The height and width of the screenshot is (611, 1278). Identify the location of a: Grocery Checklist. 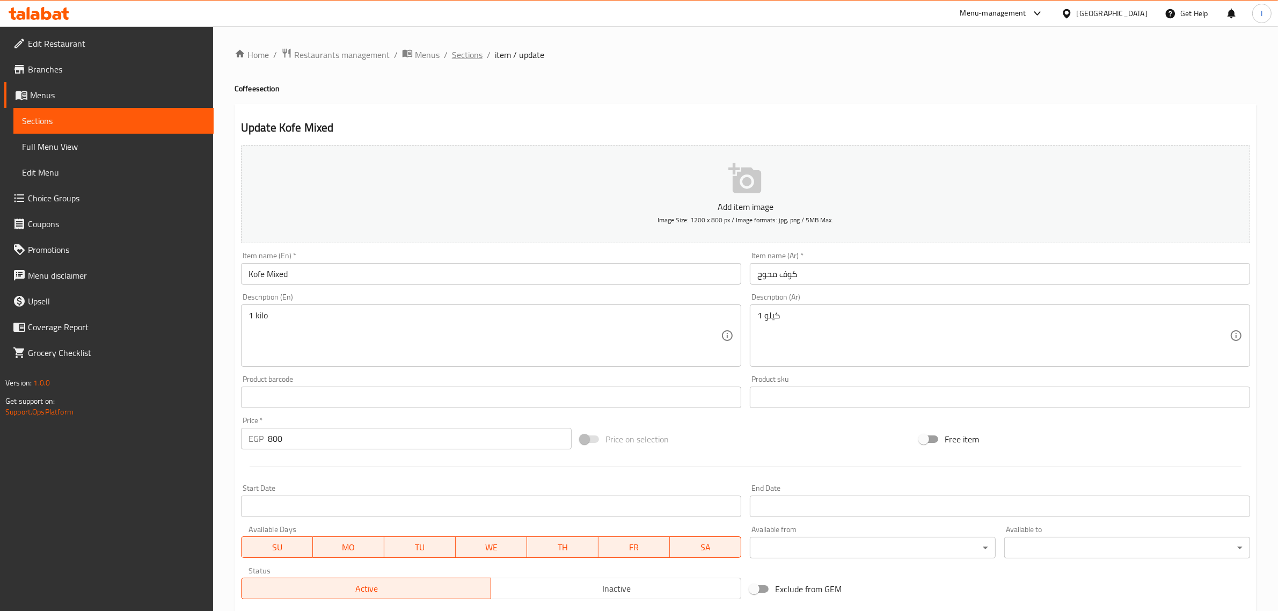
(109, 353).